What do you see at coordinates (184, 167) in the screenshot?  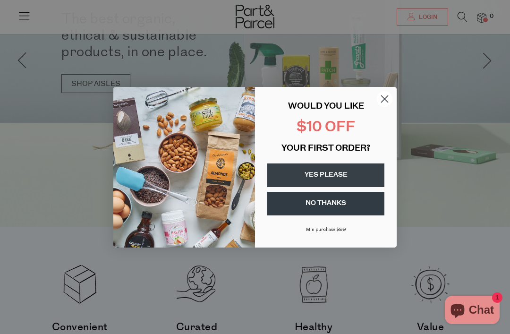 I see `img: 43fba0fb-7538-40bc-babb-ffb1a4d097bc.jpeg` at bounding box center [184, 167].